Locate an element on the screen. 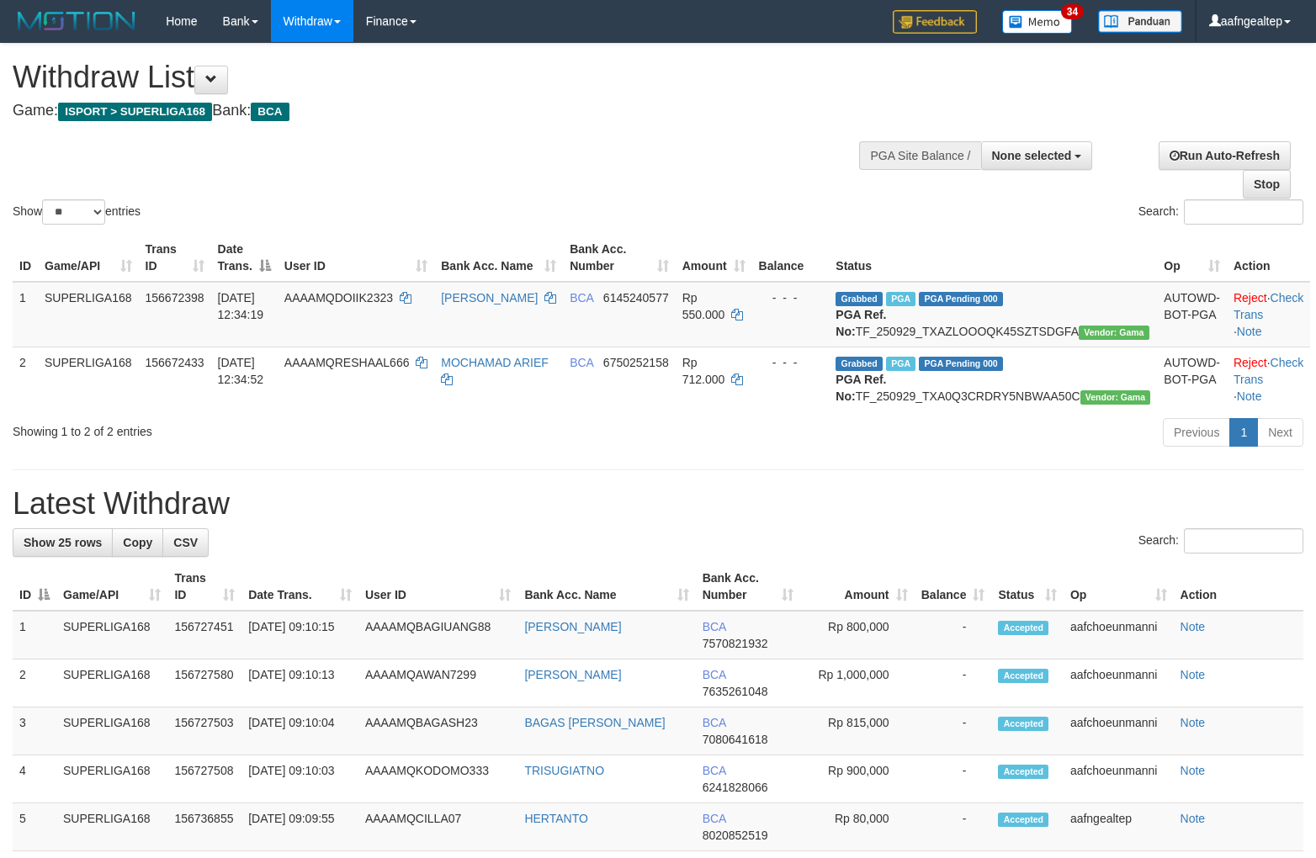  div: PGA Site Balance / is located at coordinates (920, 156).